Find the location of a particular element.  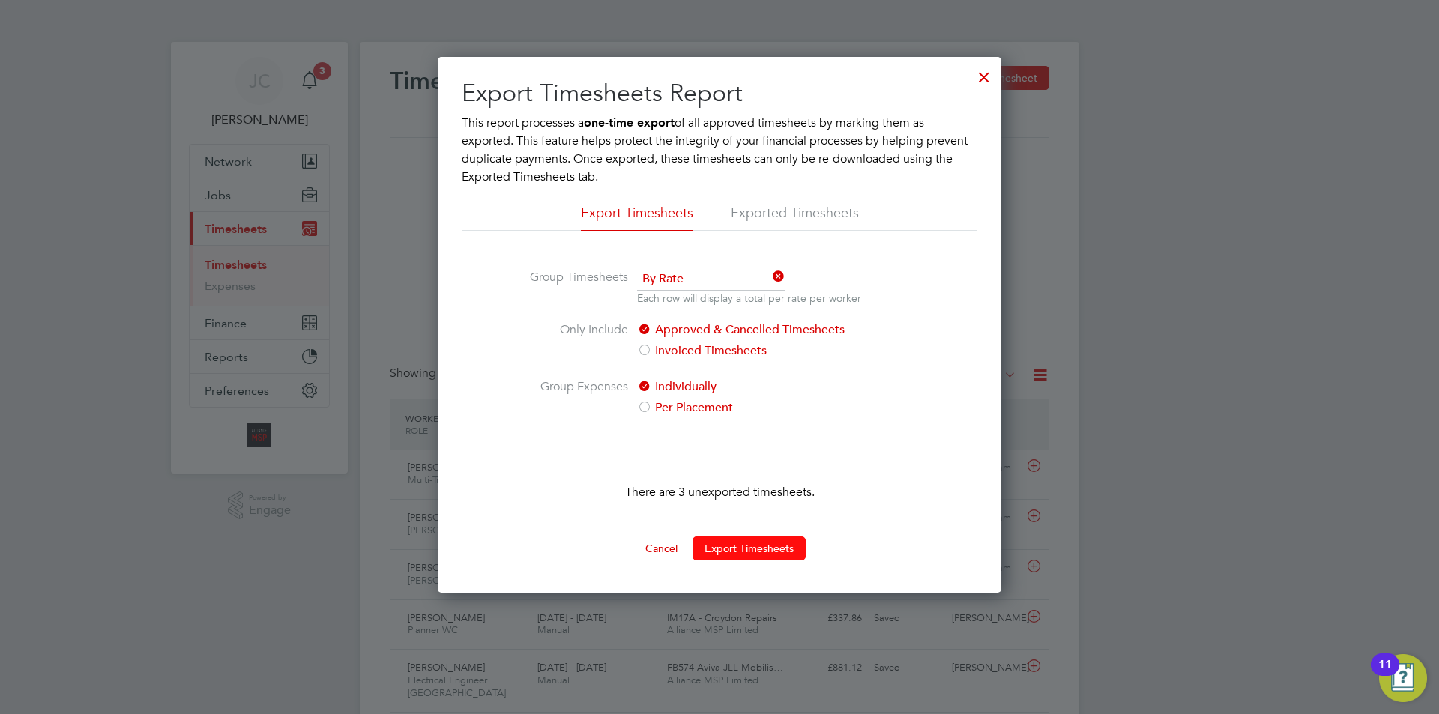

button: Cancel is located at coordinates (661, 548).